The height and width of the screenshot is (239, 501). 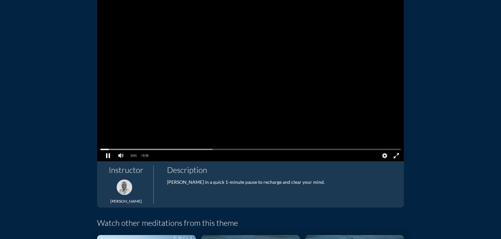 I want to click on h4: Description, so click(x=282, y=170).